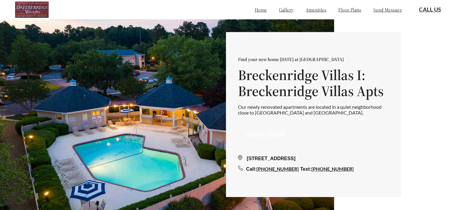 The height and width of the screenshot is (210, 464). What do you see at coordinates (350, 10) in the screenshot?
I see `a: floor plans` at bounding box center [350, 10].